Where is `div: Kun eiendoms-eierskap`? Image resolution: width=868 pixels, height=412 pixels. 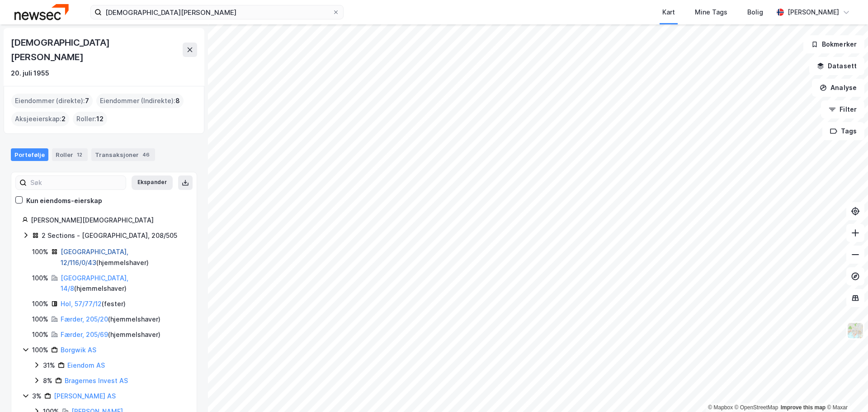
div: Kun eiendoms-eierskap is located at coordinates (64, 201).